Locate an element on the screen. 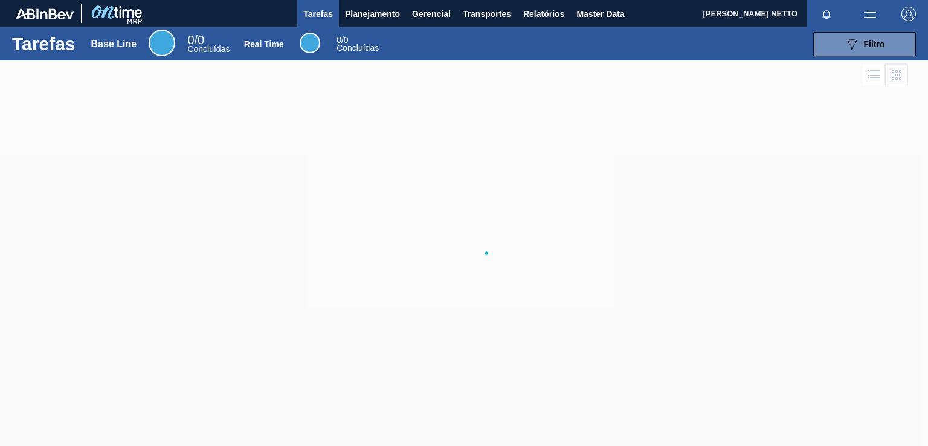 The height and width of the screenshot is (446, 928). span: Relatórios is located at coordinates (544, 14).